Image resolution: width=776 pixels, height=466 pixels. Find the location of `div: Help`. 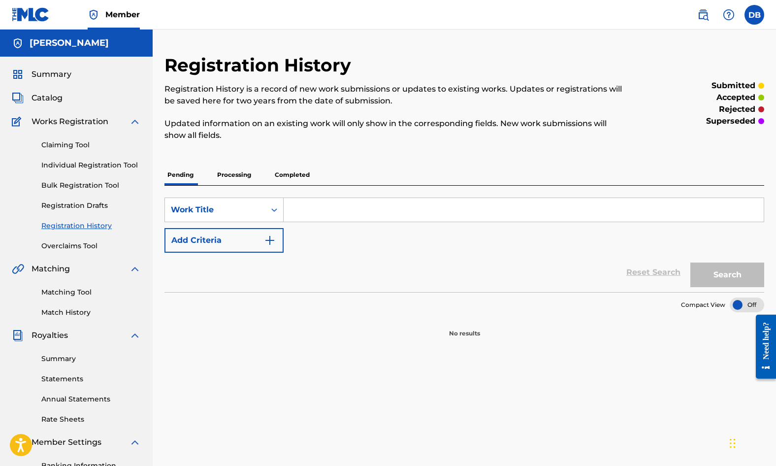

div: Help is located at coordinates (729, 15).